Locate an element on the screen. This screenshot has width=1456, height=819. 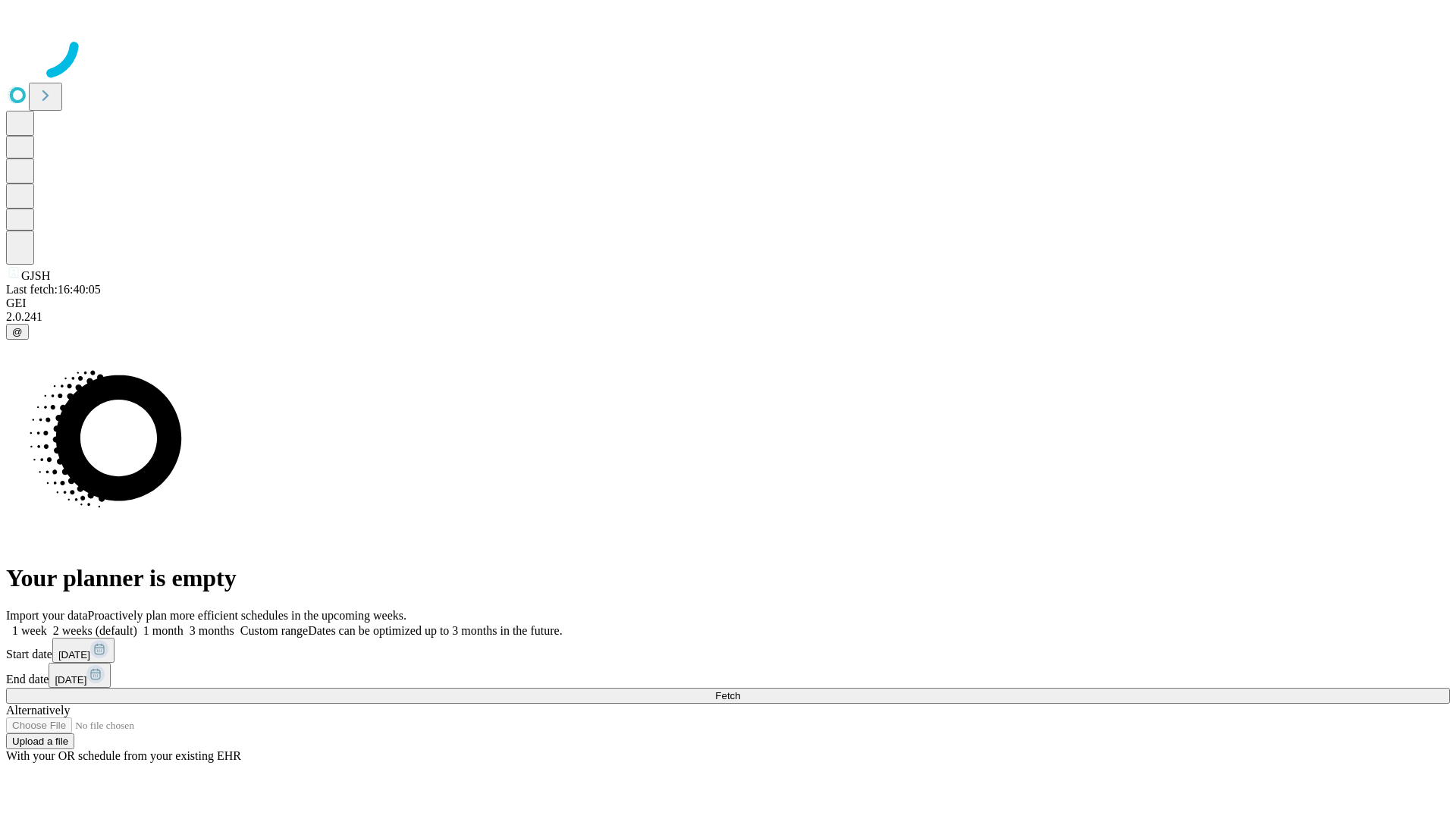
span: Import your data is located at coordinates (47, 615).